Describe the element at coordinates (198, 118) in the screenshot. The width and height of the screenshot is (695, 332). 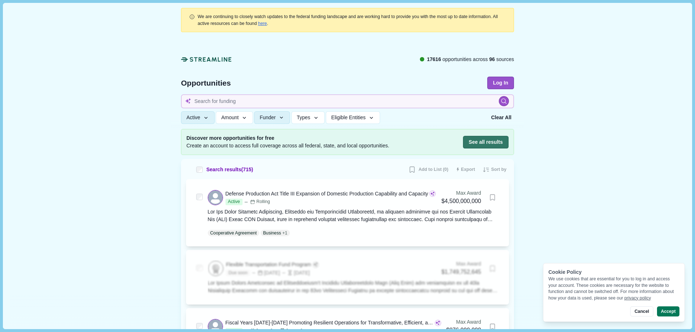
I see `button: Active` at that location.